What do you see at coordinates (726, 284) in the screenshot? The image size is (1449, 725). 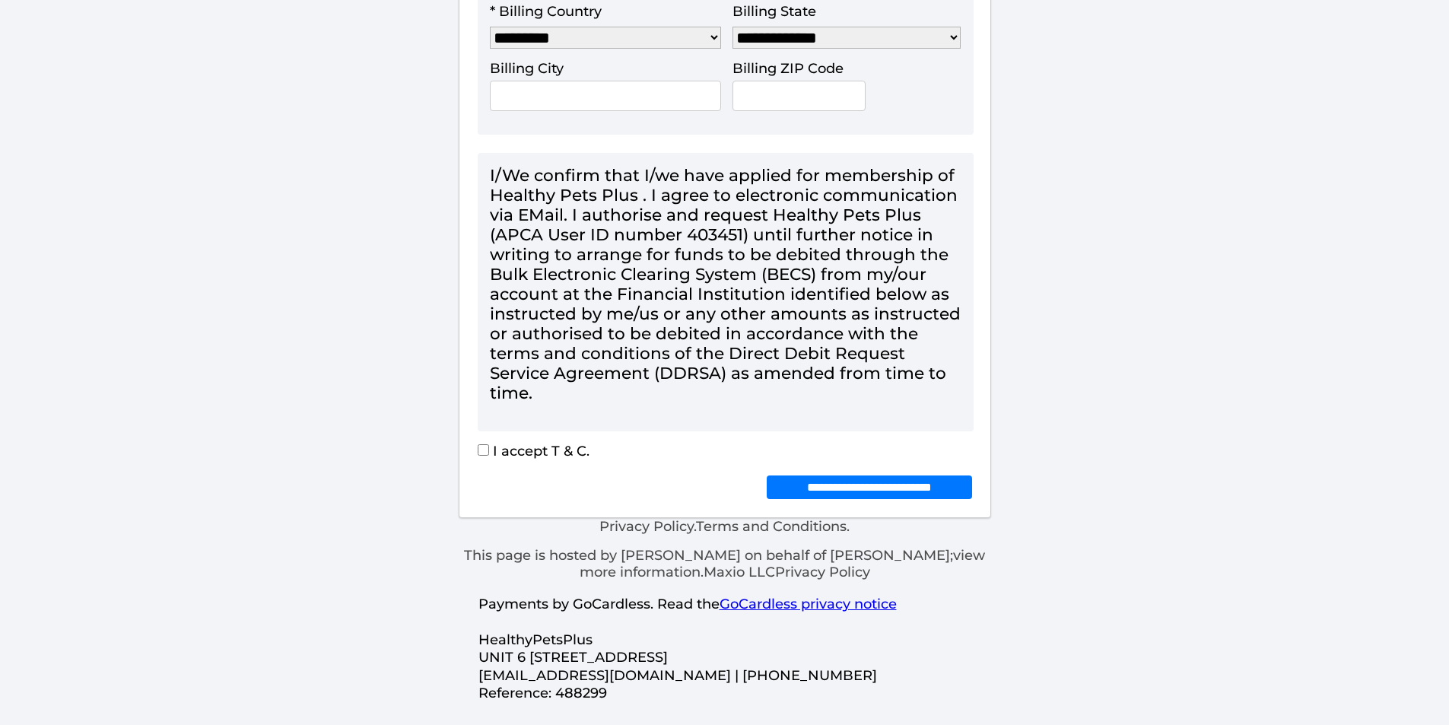 I see `div: I/We confirm that I/we have applied for membership of Healthy Pets Plus . I agree to electronic c...` at bounding box center [726, 284].